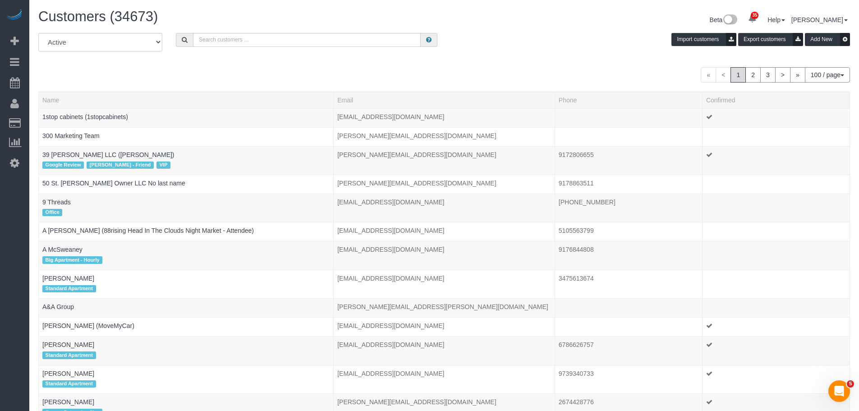 The image size is (859, 411). What do you see at coordinates (704, 39) in the screenshot?
I see `button: Import customers` at bounding box center [704, 39].